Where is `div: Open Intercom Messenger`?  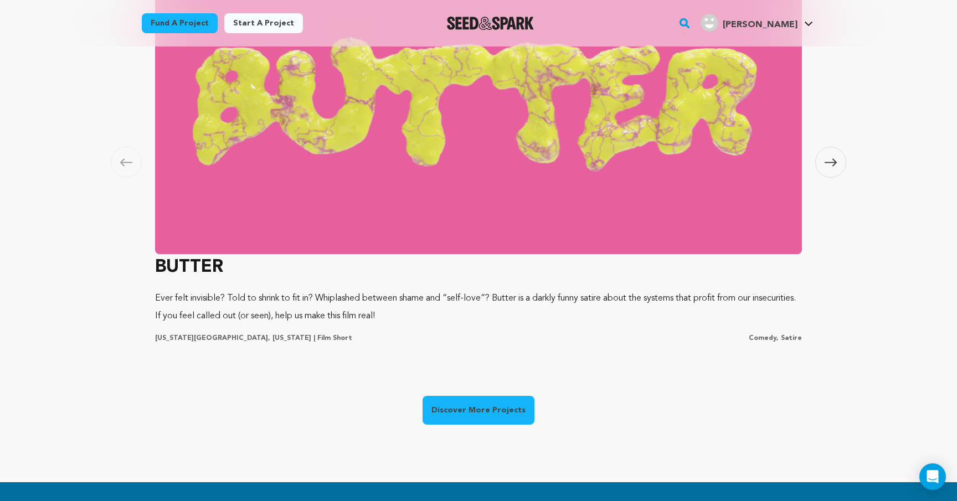
div: Open Intercom Messenger is located at coordinates (932, 477).